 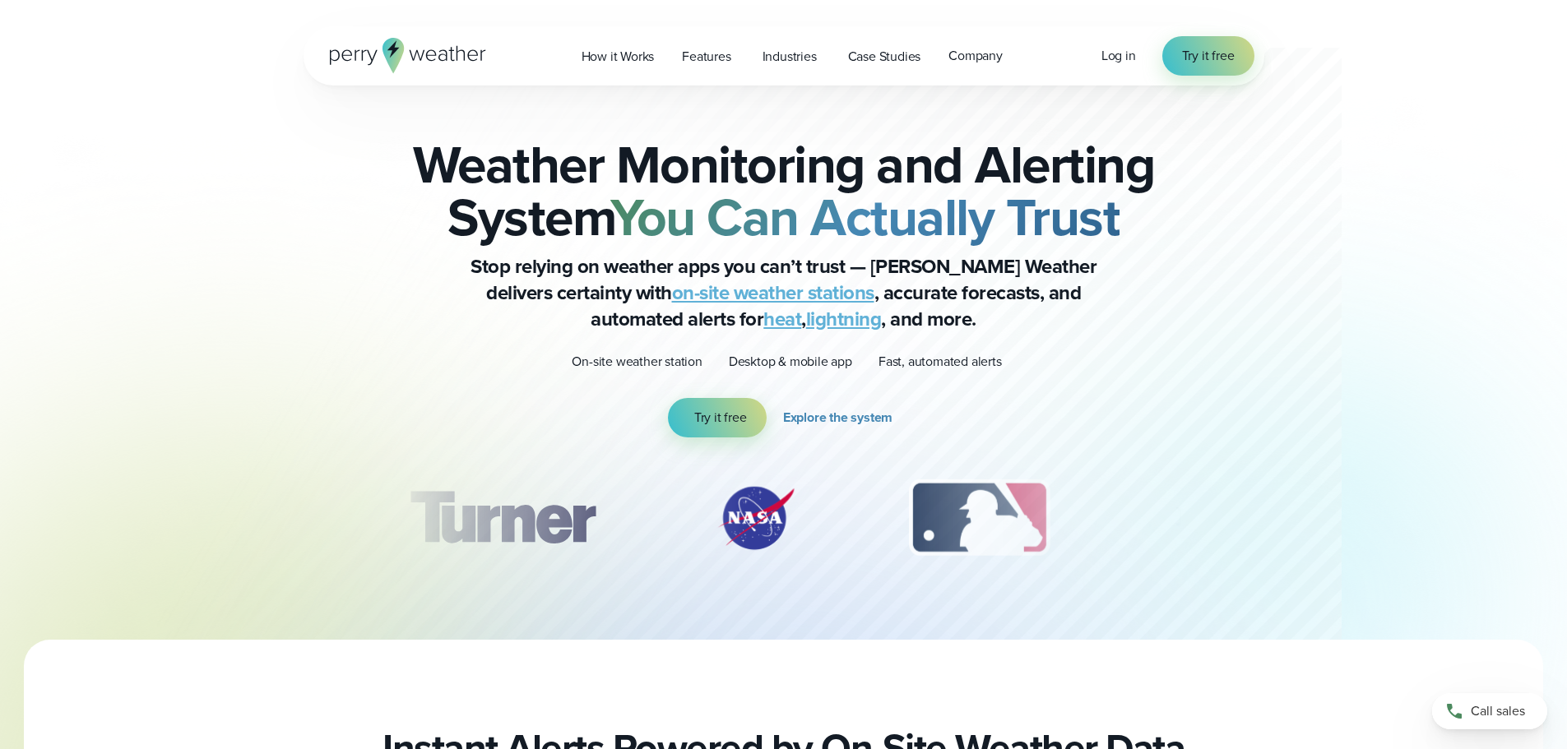 What do you see at coordinates (1118, 55) in the screenshot?
I see `span: Log in` at bounding box center [1118, 55].